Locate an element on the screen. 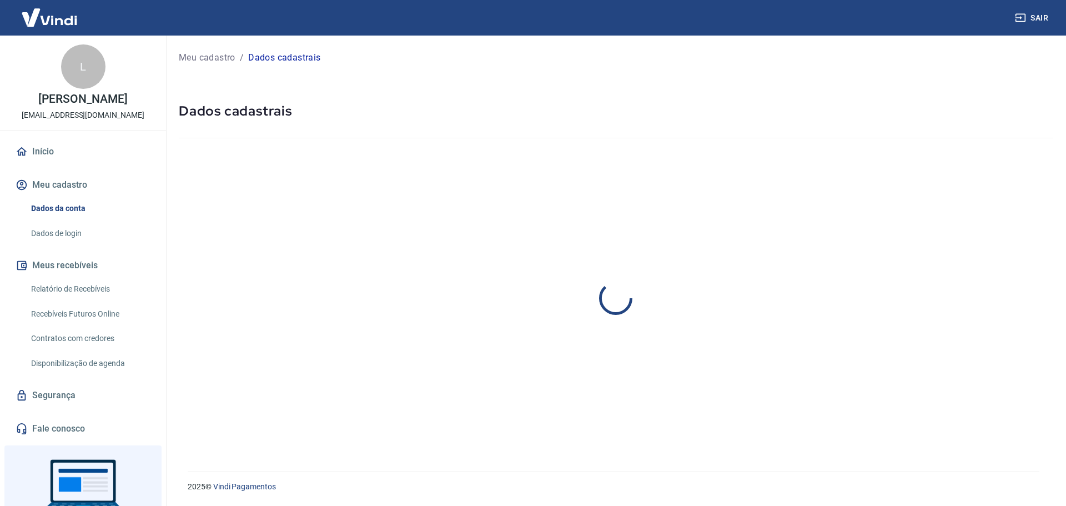  a: Dados de login is located at coordinates (89, 233).